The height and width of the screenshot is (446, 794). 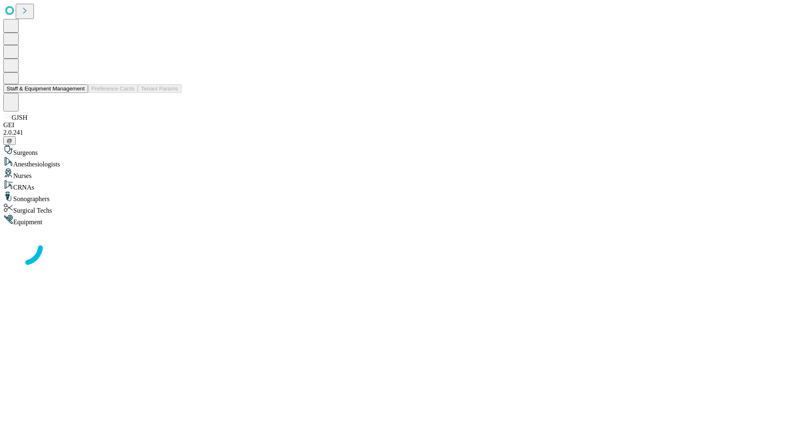 I want to click on div: GEI, so click(x=397, y=125).